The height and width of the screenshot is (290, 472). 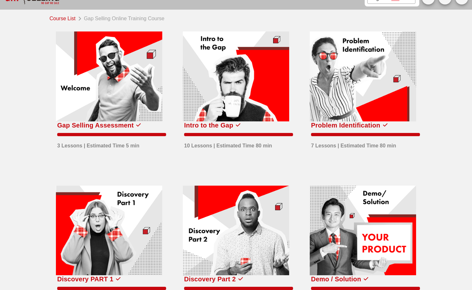 What do you see at coordinates (336, 279) in the screenshot?
I see `div: Demo / Solution` at bounding box center [336, 279].